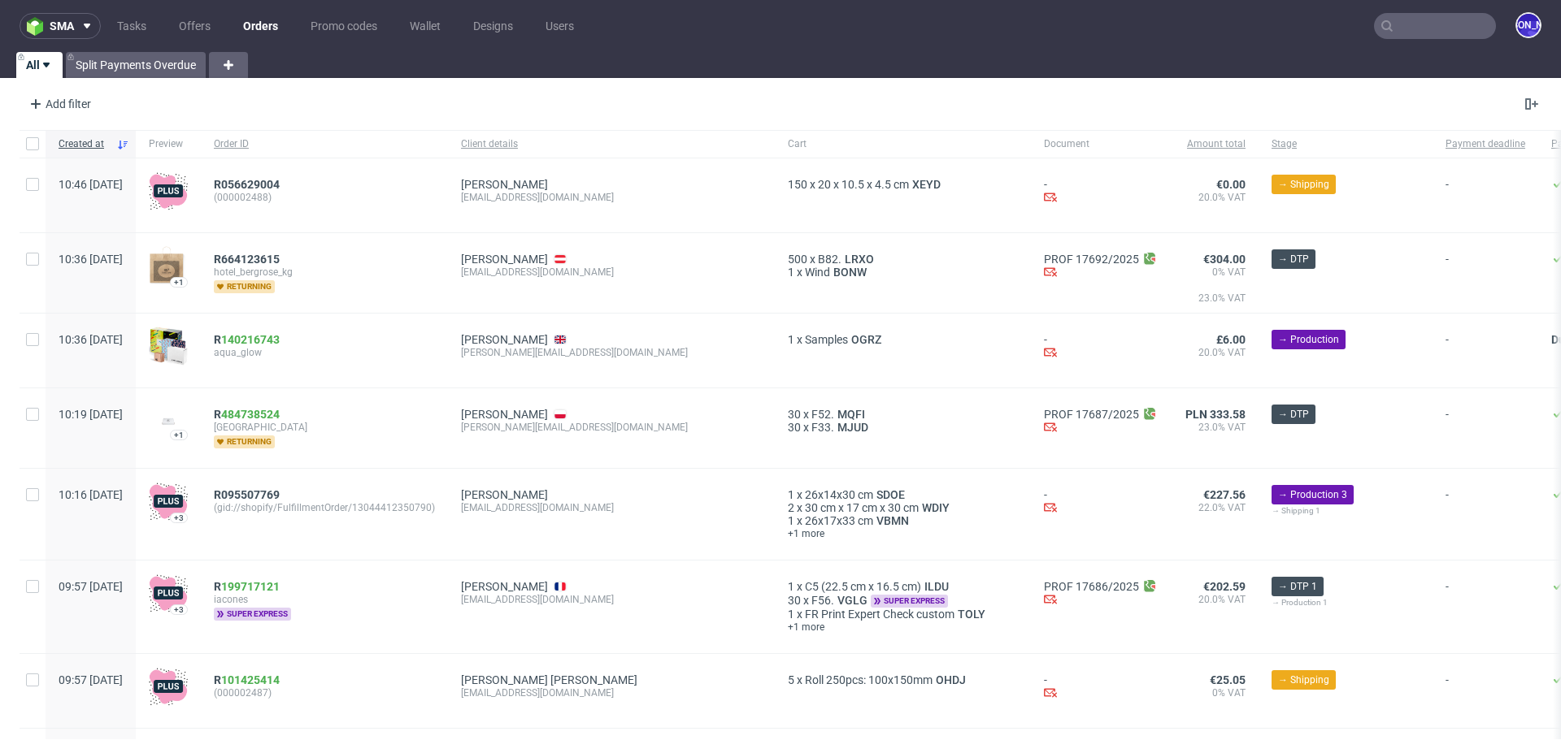  What do you see at coordinates (252, 614) in the screenshot?
I see `span: super express` at bounding box center [252, 614].